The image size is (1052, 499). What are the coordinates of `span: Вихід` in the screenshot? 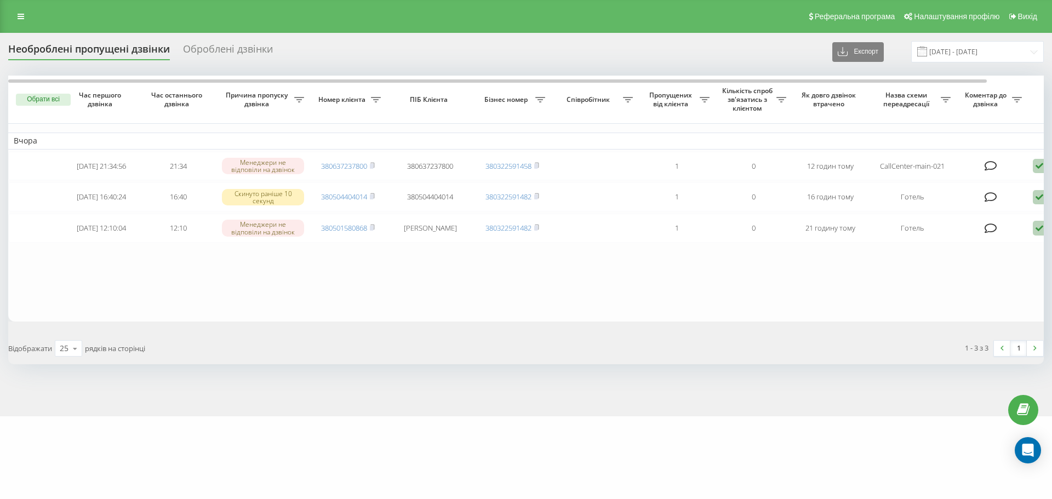 It's located at (1027, 16).